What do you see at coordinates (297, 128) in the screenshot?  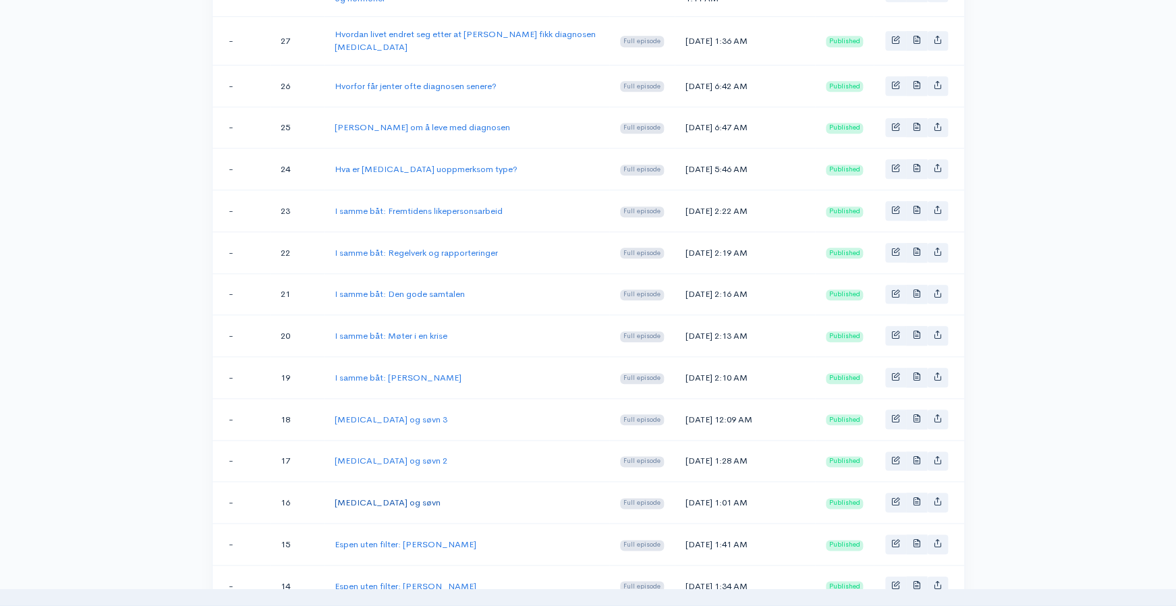 I see `td: 25` at bounding box center [297, 128].